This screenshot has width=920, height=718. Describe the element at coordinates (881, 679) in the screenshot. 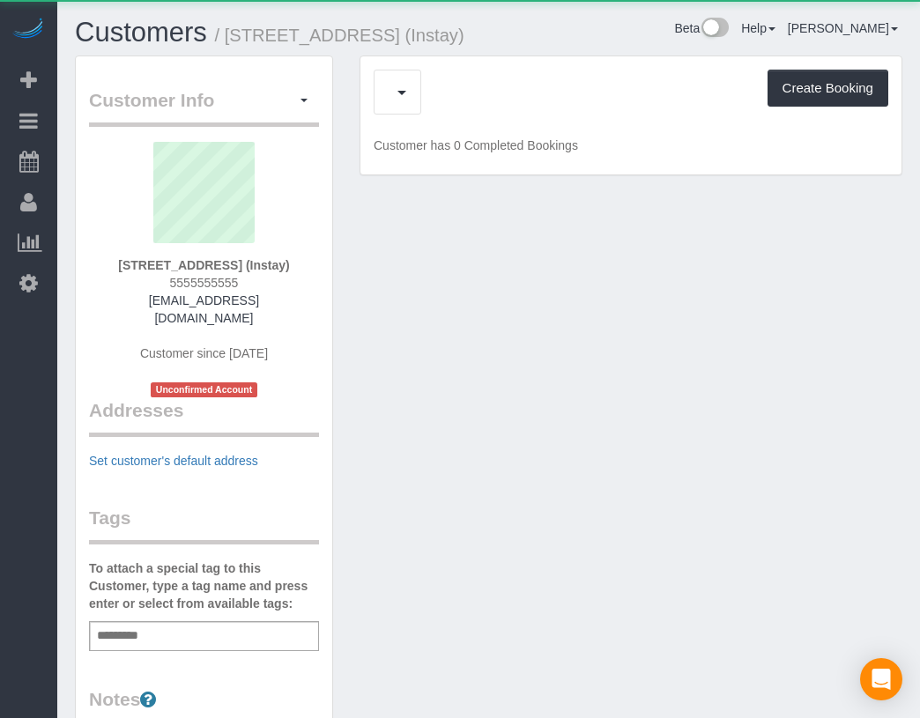

I see `div: Open Intercom Messenger` at that location.